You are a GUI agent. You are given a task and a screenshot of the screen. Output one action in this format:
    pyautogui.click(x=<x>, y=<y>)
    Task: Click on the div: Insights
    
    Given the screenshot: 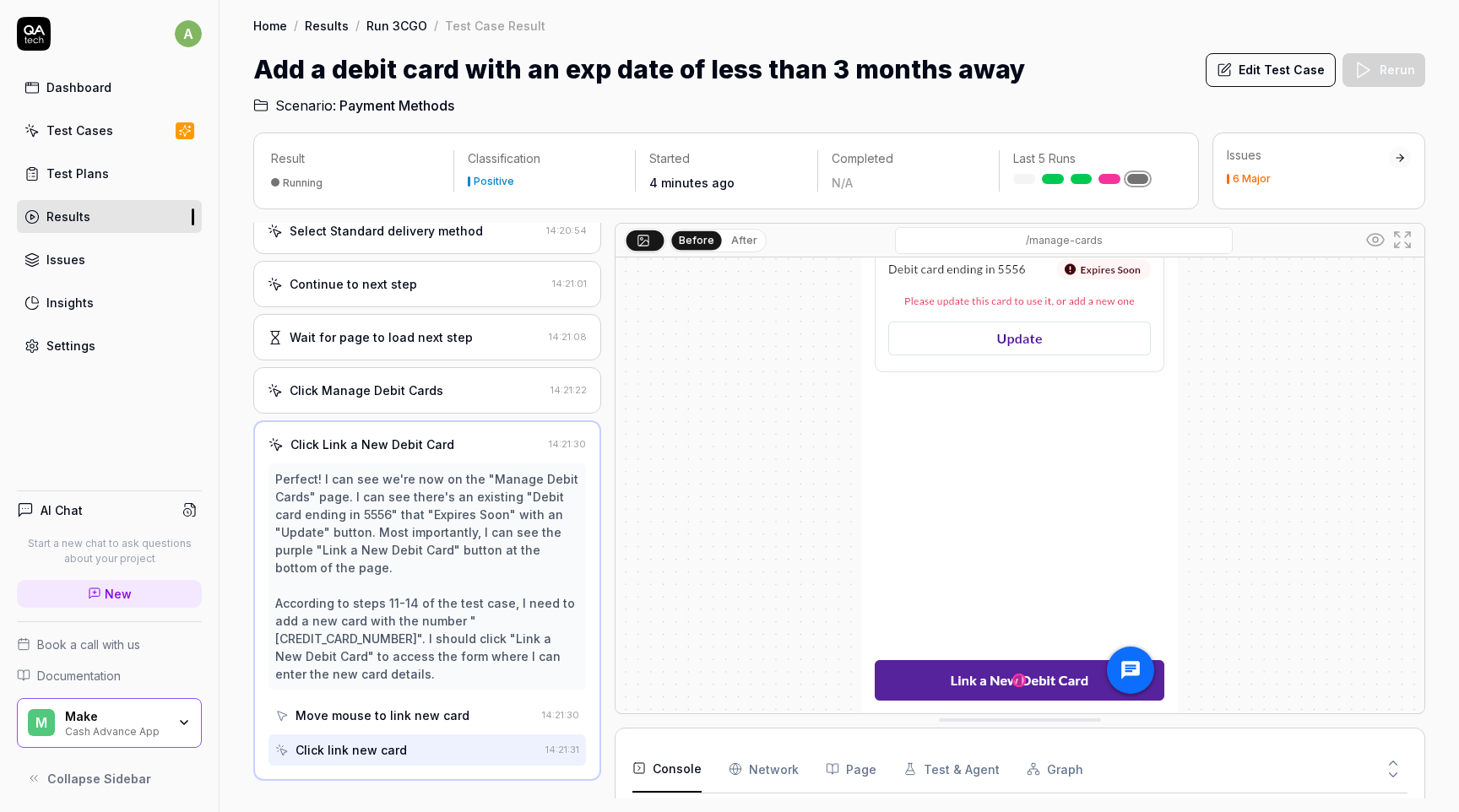 What is the action you would take?
    pyautogui.click(x=70, y=302)
    